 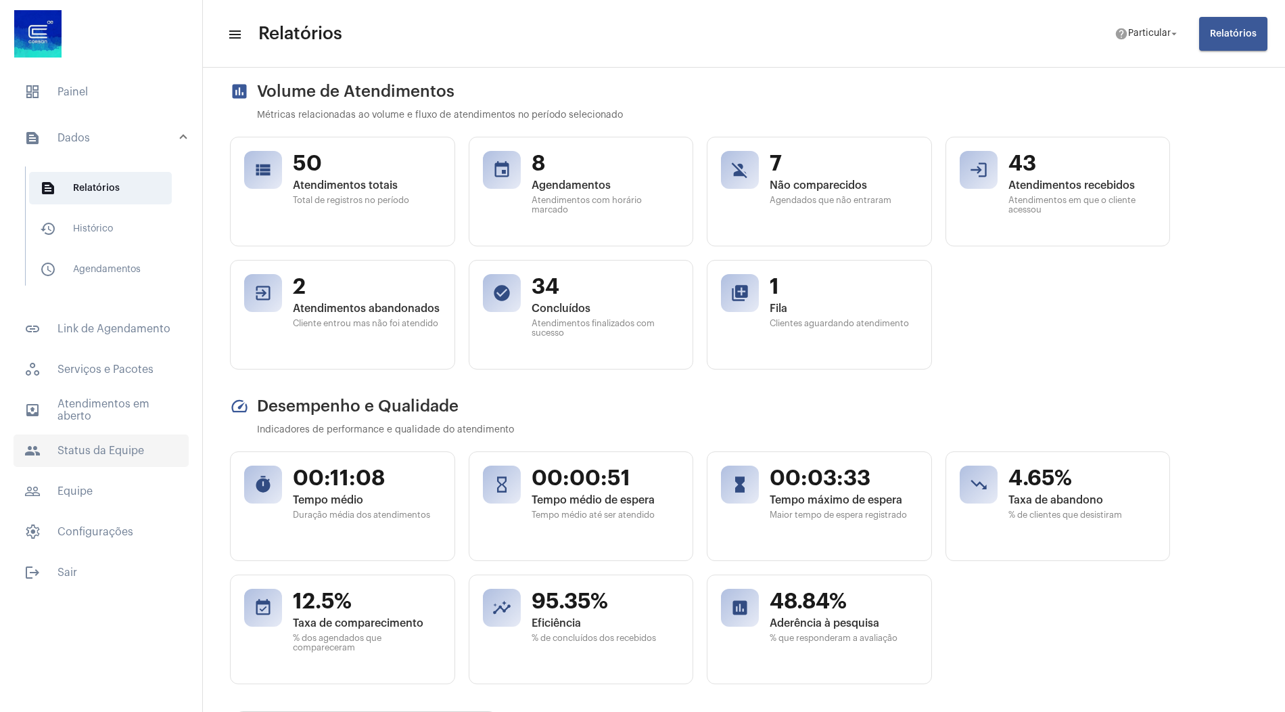 What do you see at coordinates (605, 328) in the screenshot?
I see `span: Atendimentos finalizados com sucesso` at bounding box center [605, 328].